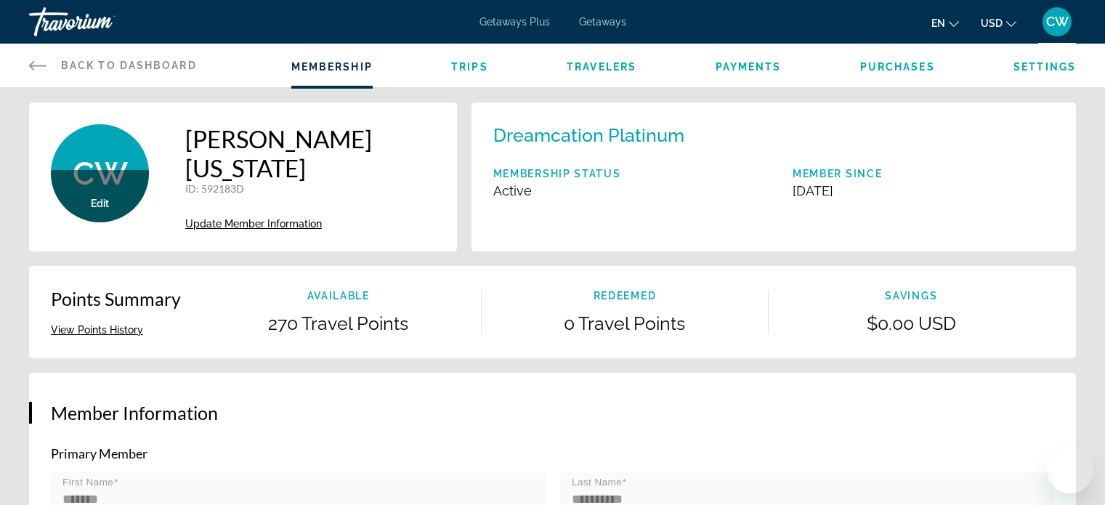 The height and width of the screenshot is (505, 1105). Describe the element at coordinates (332, 67) in the screenshot. I see `a: Membership` at that location.